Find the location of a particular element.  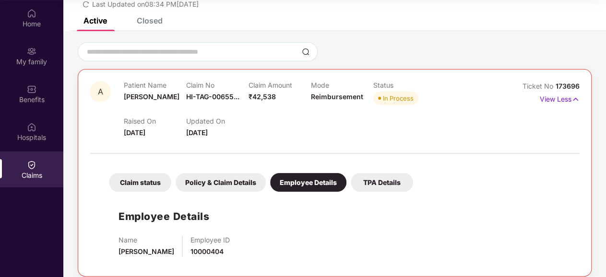

p: Patient Name is located at coordinates (155, 85).